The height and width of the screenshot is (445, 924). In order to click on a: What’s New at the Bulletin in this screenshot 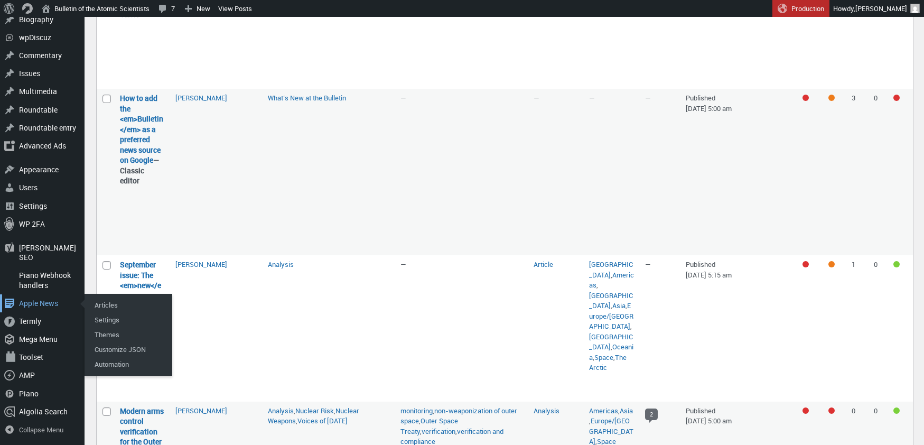, I will do `click(307, 98)`.